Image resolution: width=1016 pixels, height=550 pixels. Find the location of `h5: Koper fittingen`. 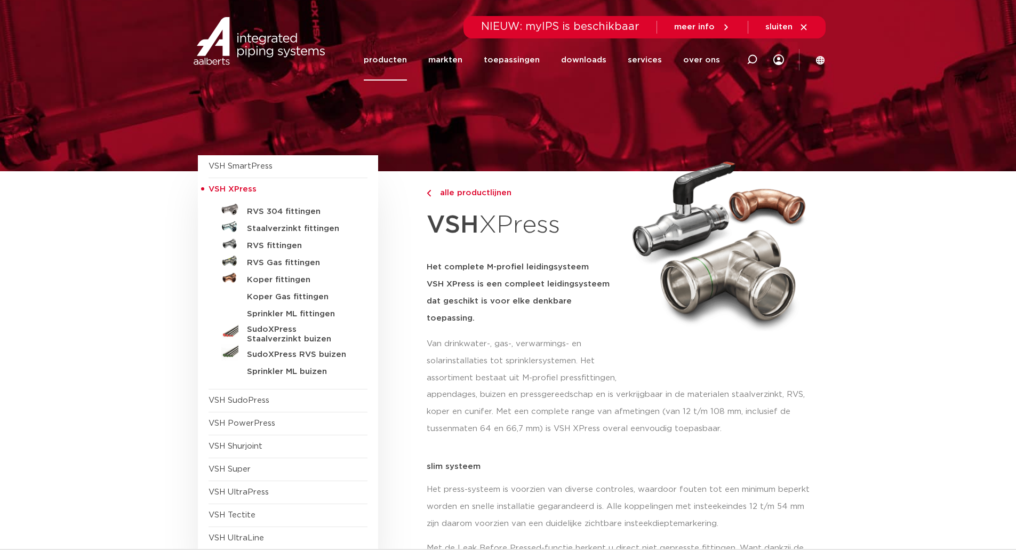

h5: Koper fittingen is located at coordinates (300, 280).